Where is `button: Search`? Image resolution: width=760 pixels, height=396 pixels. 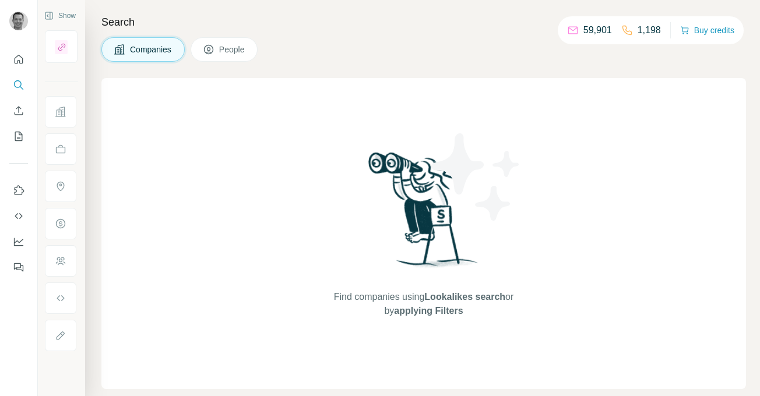 button: Search is located at coordinates (19, 85).